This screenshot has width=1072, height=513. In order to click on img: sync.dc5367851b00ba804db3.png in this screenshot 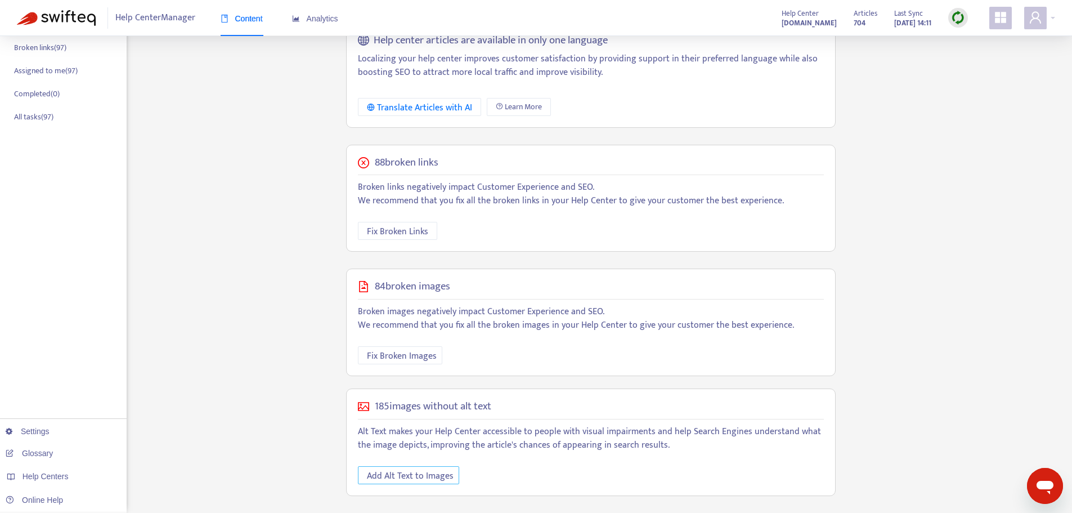, I will do `click(958, 17)`.